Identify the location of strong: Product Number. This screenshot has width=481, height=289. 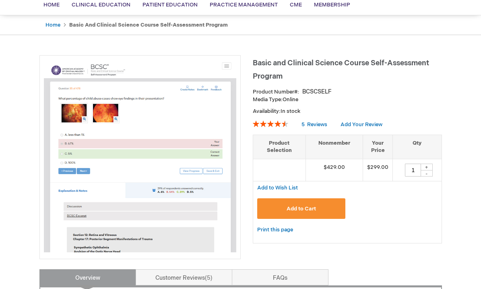
(276, 92).